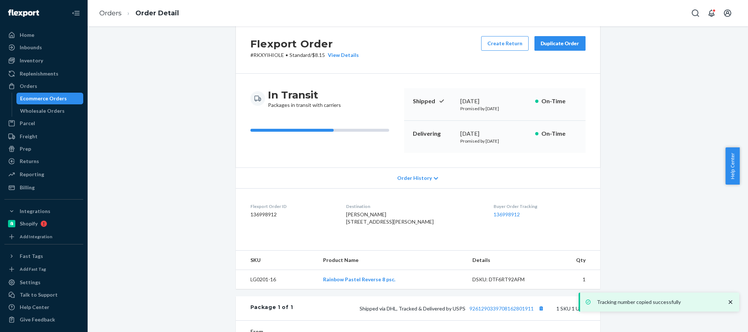  What do you see at coordinates (506, 260) in the screenshot?
I see `th: Details` at bounding box center [506, 260].